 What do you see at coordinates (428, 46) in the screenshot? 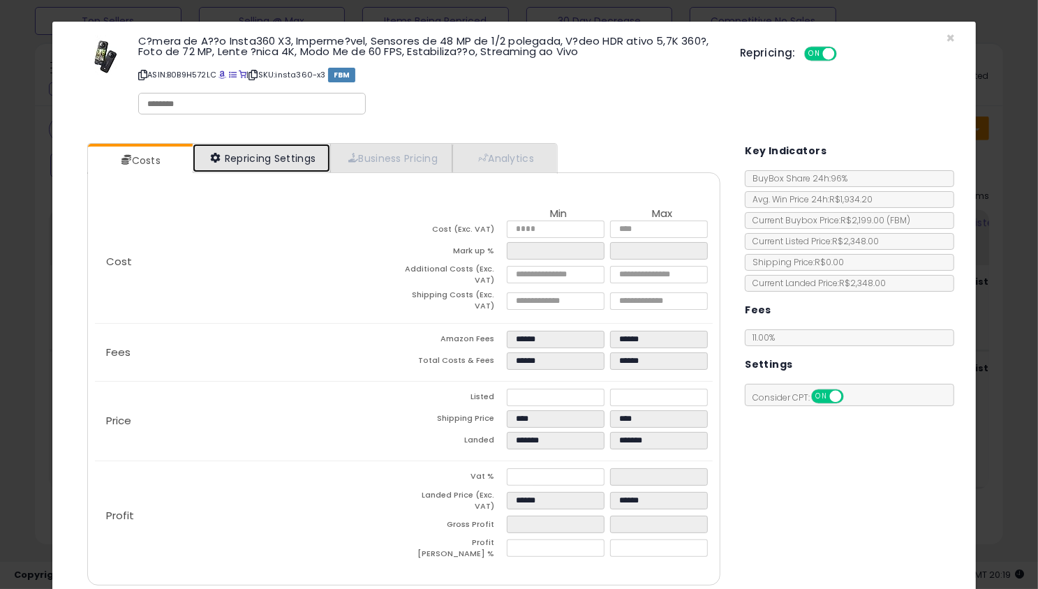
I see `h3: C?mera de A??o Insta360 X3, Imperme?vel, Sensores de 48 MP de 1/2 polegada, V?deo HDR ativo 5,7K ...` at bounding box center [428, 46].